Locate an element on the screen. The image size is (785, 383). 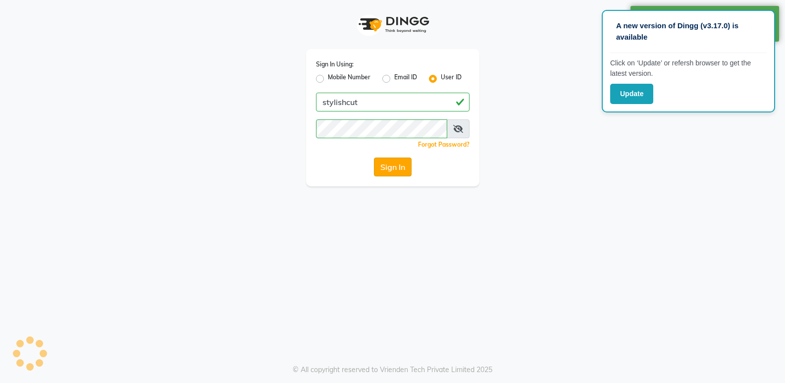
label: Sign In Using: is located at coordinates (335, 64).